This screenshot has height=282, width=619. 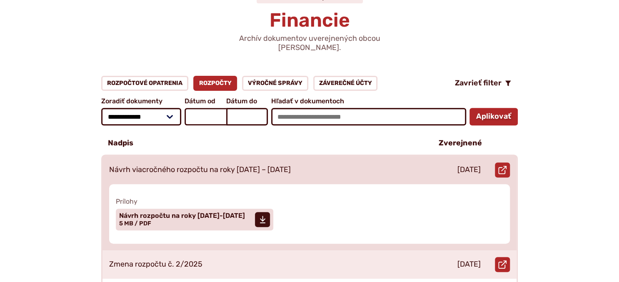 I want to click on span: Hľadať v dokumentoch, so click(x=369, y=101).